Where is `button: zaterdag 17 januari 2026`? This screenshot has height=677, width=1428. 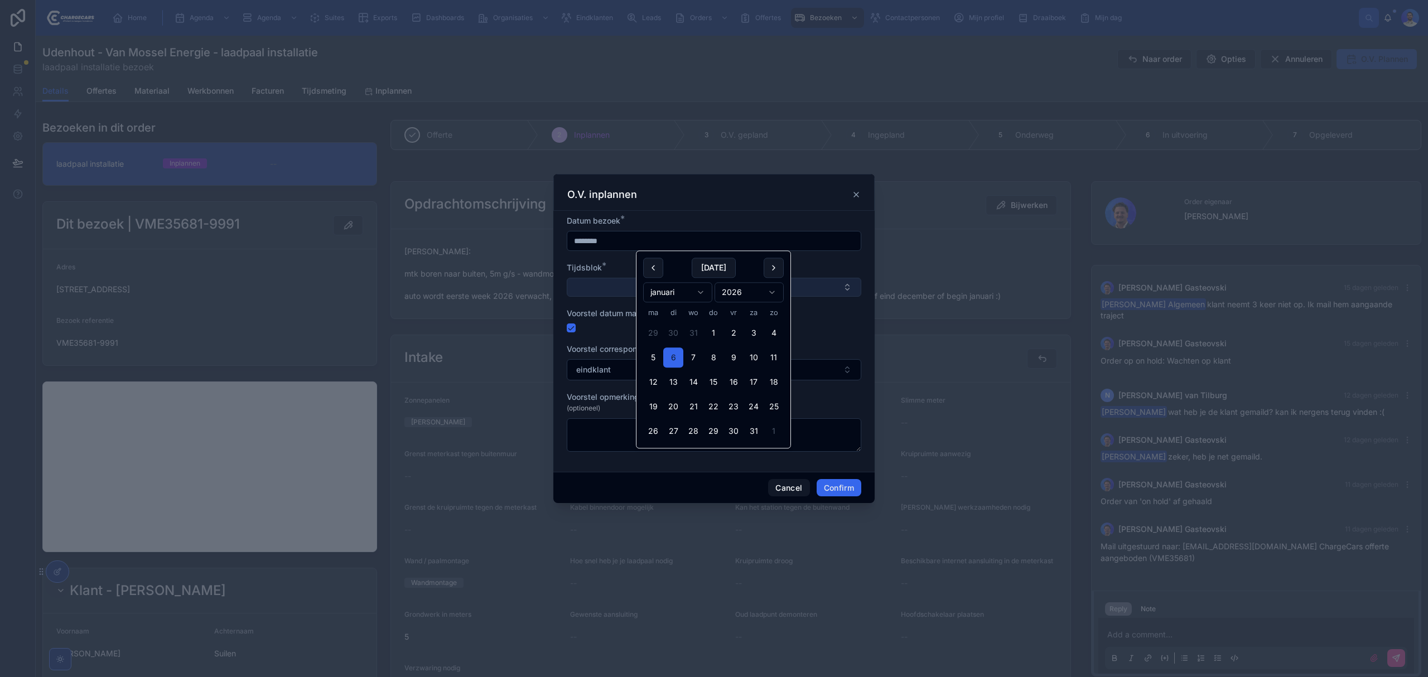
button: zaterdag 17 januari 2026 is located at coordinates (754, 383).